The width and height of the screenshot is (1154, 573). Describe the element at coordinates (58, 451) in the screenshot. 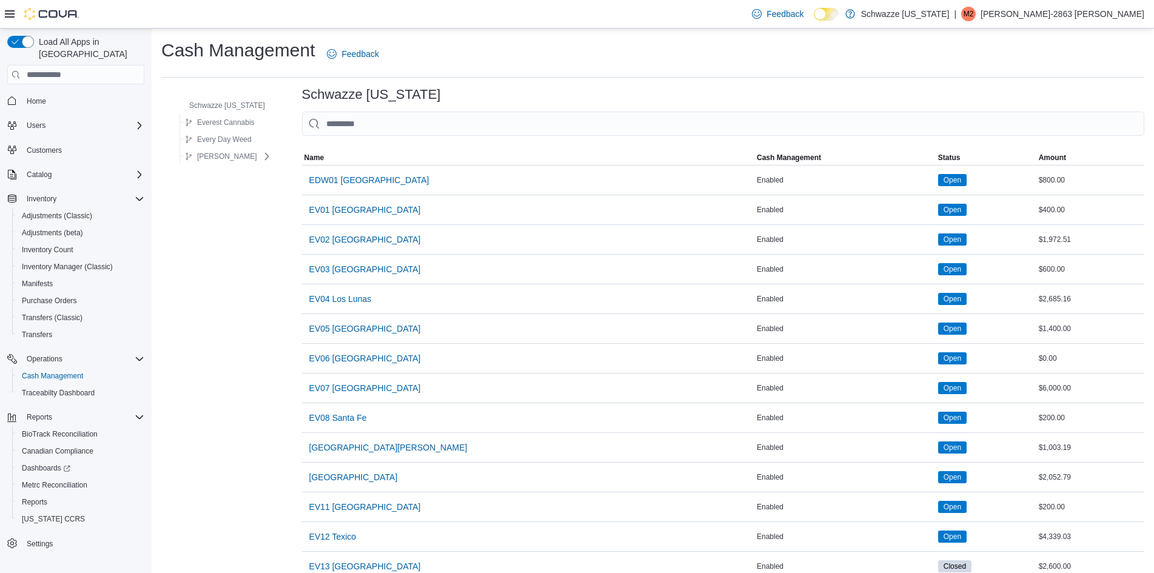

I see `a: Canadian Compliance` at that location.